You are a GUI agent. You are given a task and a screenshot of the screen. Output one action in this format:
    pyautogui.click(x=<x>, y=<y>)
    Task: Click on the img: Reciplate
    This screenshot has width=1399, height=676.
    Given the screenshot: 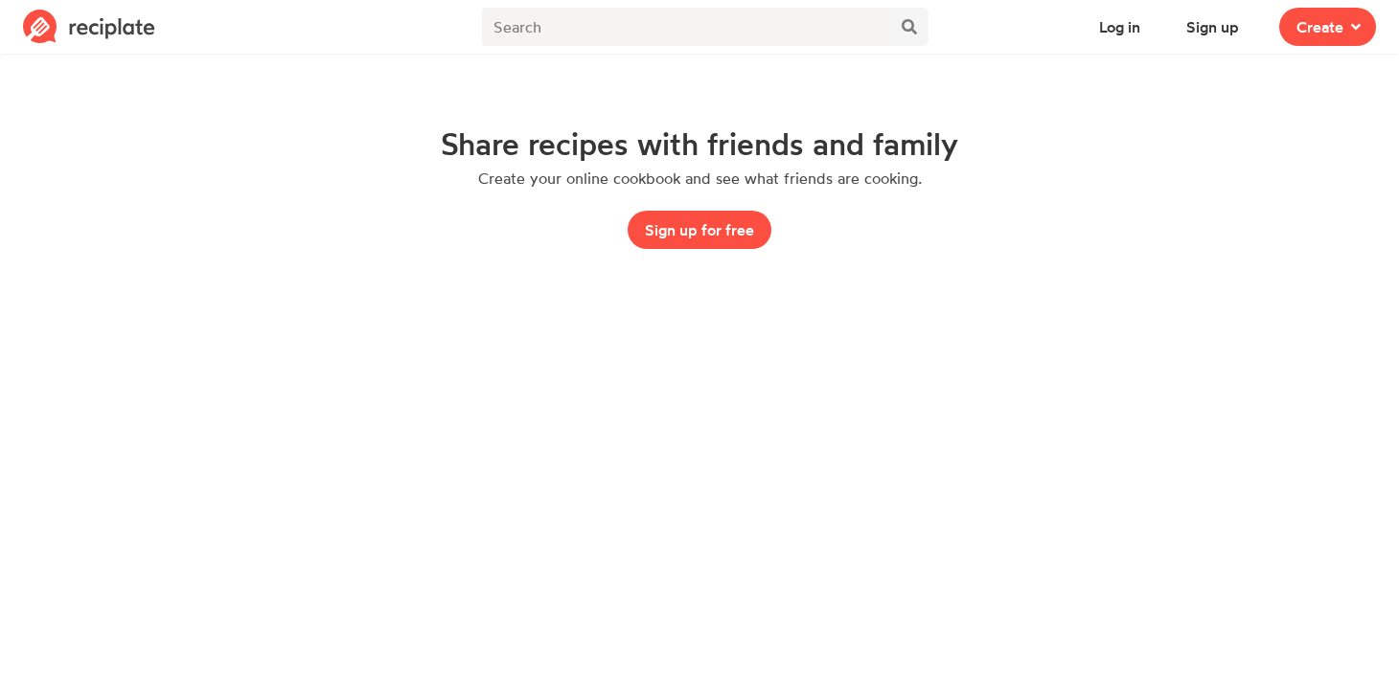 What is the action you would take?
    pyautogui.click(x=89, y=27)
    